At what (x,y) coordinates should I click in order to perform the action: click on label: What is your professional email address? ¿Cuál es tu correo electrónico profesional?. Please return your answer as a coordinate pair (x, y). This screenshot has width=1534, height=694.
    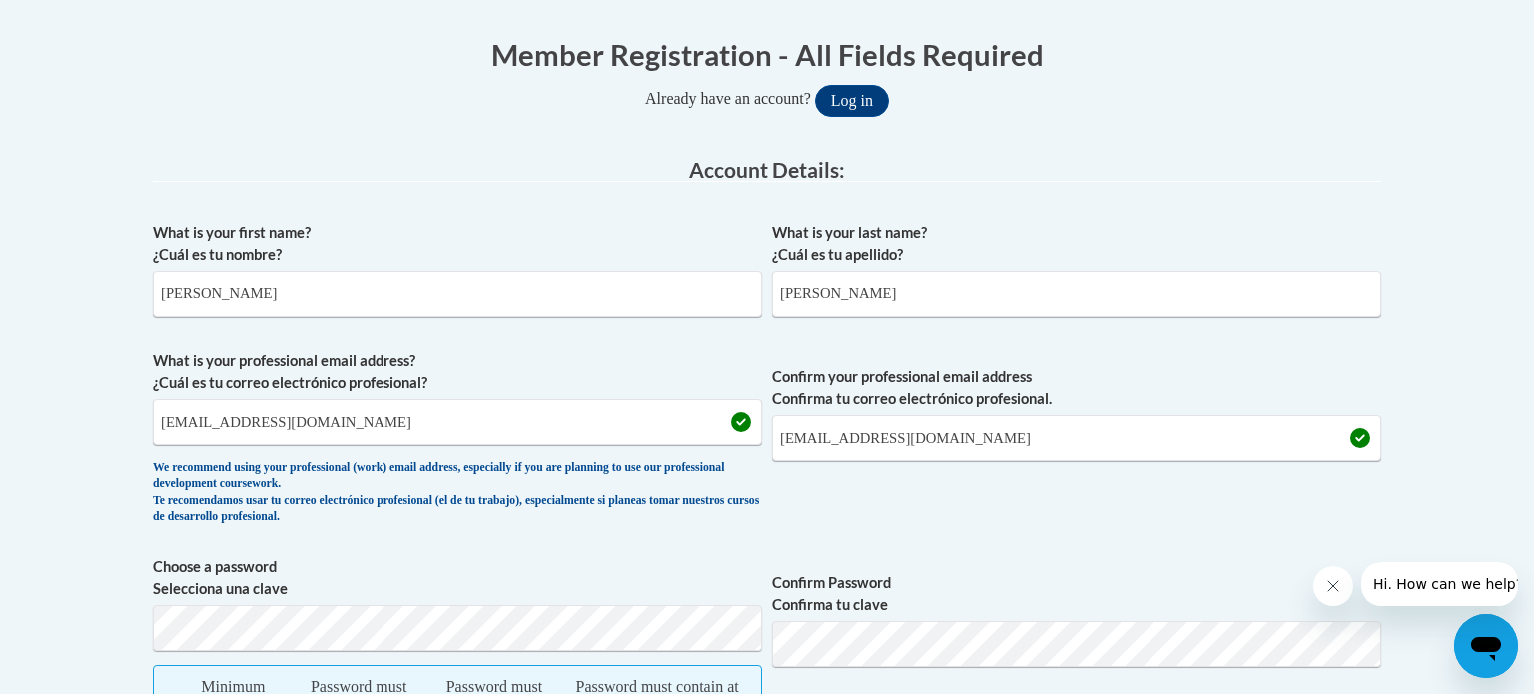
    Looking at the image, I should click on (457, 372).